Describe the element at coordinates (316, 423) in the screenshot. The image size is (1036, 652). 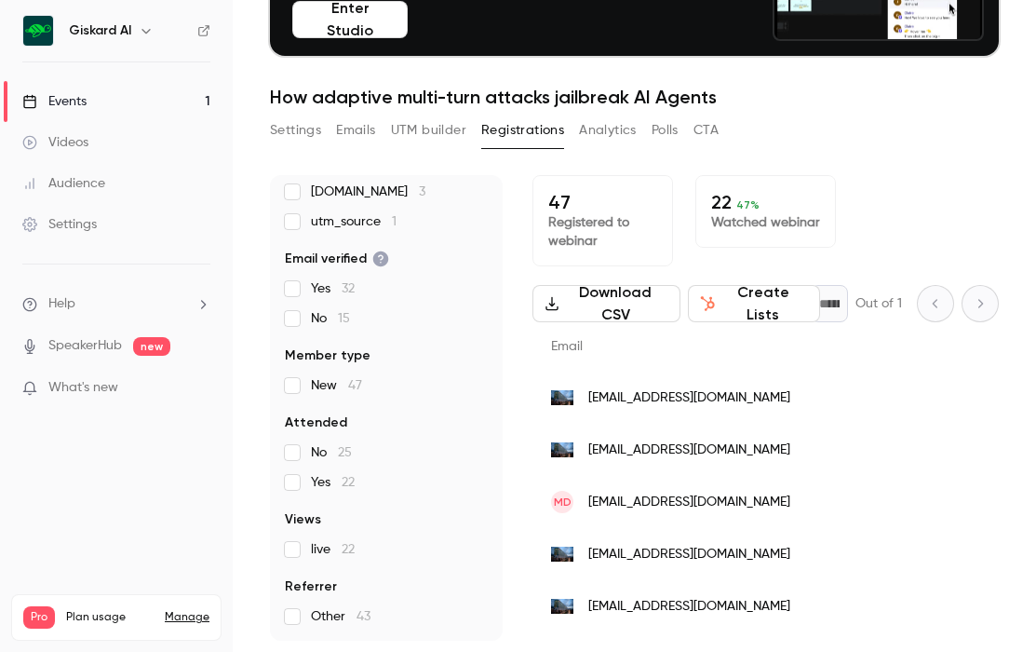
I see `span: Attended` at that location.